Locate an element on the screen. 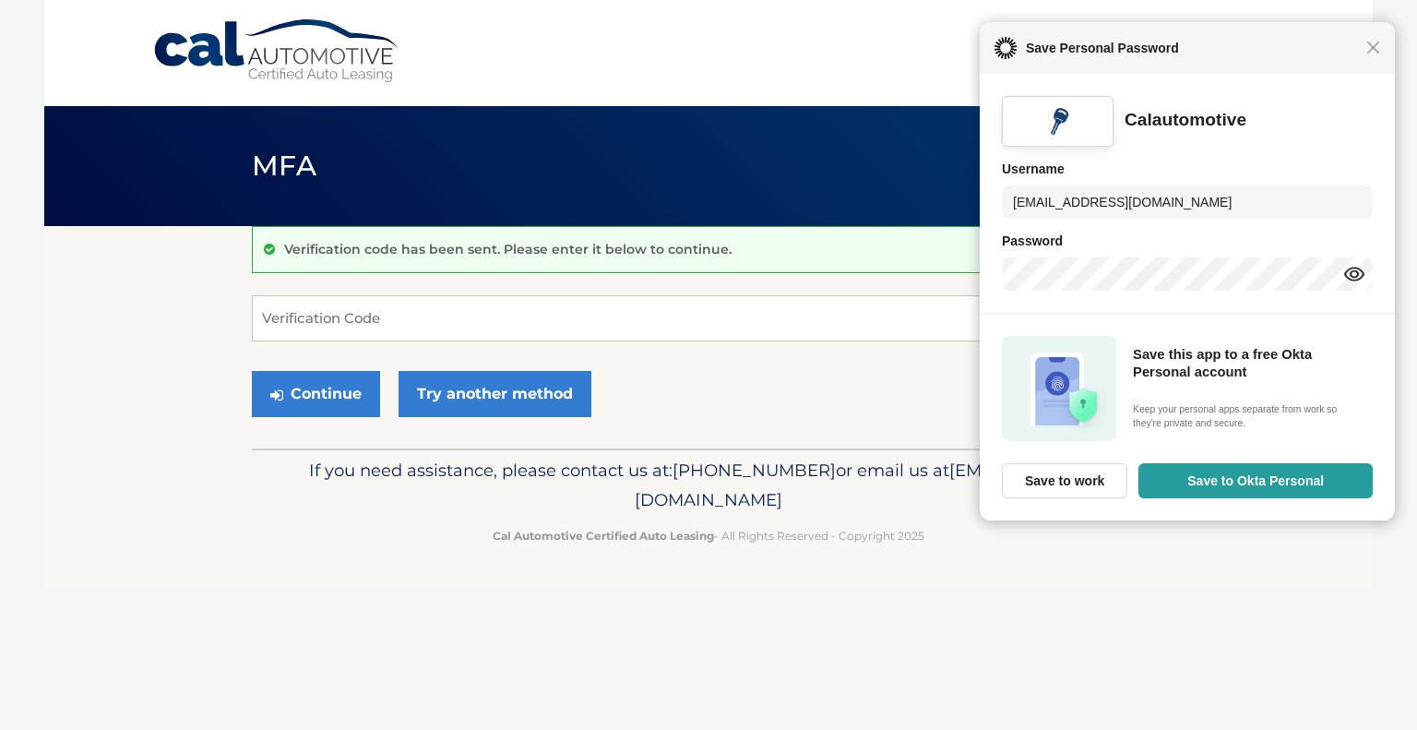 This screenshot has width=1417, height=730. button: Continue is located at coordinates (315, 394).